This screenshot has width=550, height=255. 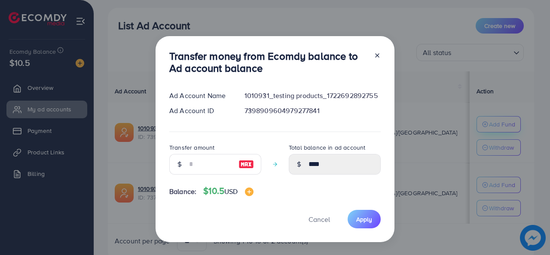 What do you see at coordinates (200, 95) in the screenshot?
I see `div: Ad Account Name` at bounding box center [200, 95].